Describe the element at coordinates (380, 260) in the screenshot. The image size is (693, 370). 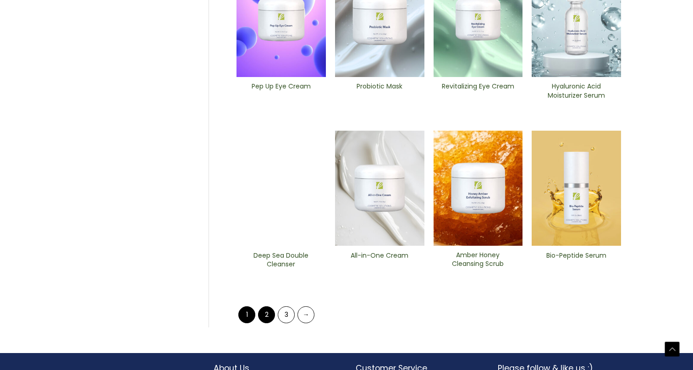
I see `h2: All-in-One ​Cream` at that location.